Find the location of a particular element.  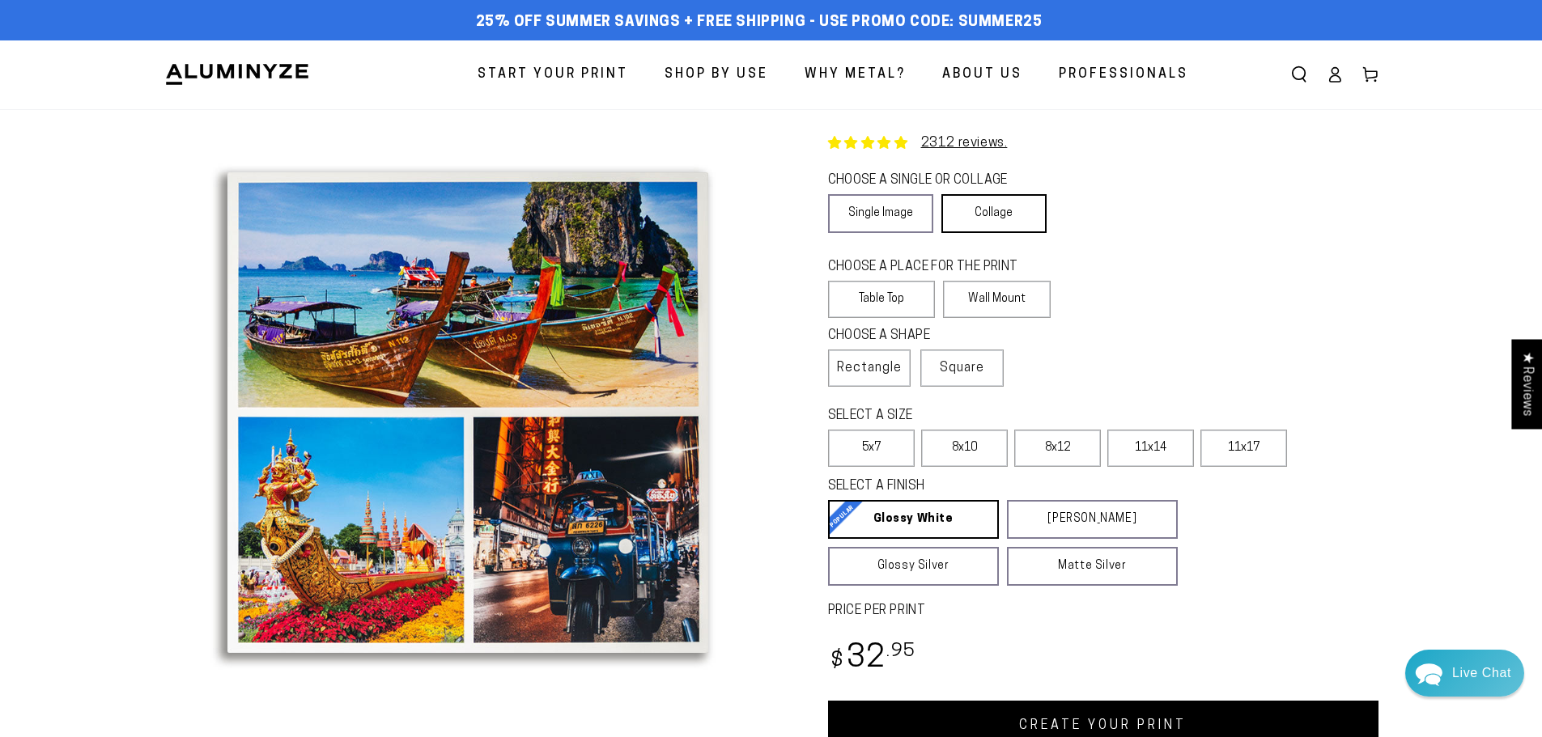

label: Table Top is located at coordinates (881, 299).